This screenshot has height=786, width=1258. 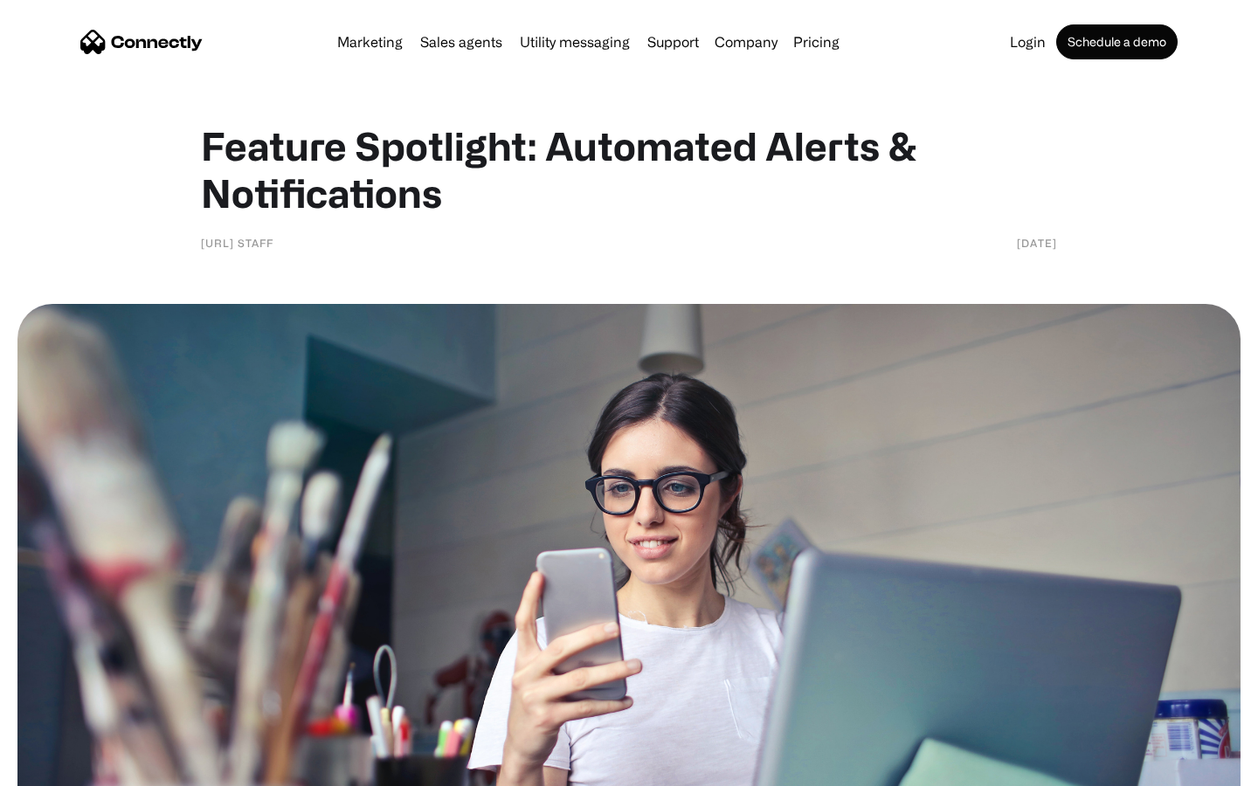 What do you see at coordinates (629, 169) in the screenshot?
I see `h1: Feature Spotlight: Automated Alerts & Notifications` at bounding box center [629, 169].